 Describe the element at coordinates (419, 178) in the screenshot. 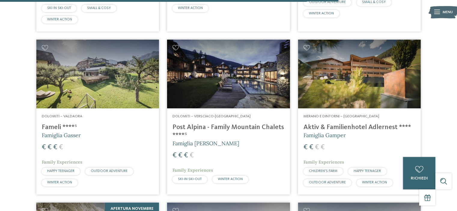

I see `span: richiedi` at that location.